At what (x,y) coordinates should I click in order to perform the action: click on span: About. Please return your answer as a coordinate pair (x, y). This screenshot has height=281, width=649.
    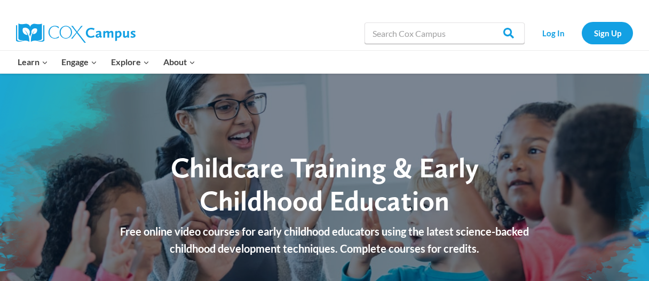
    Looking at the image, I should click on (179, 62).